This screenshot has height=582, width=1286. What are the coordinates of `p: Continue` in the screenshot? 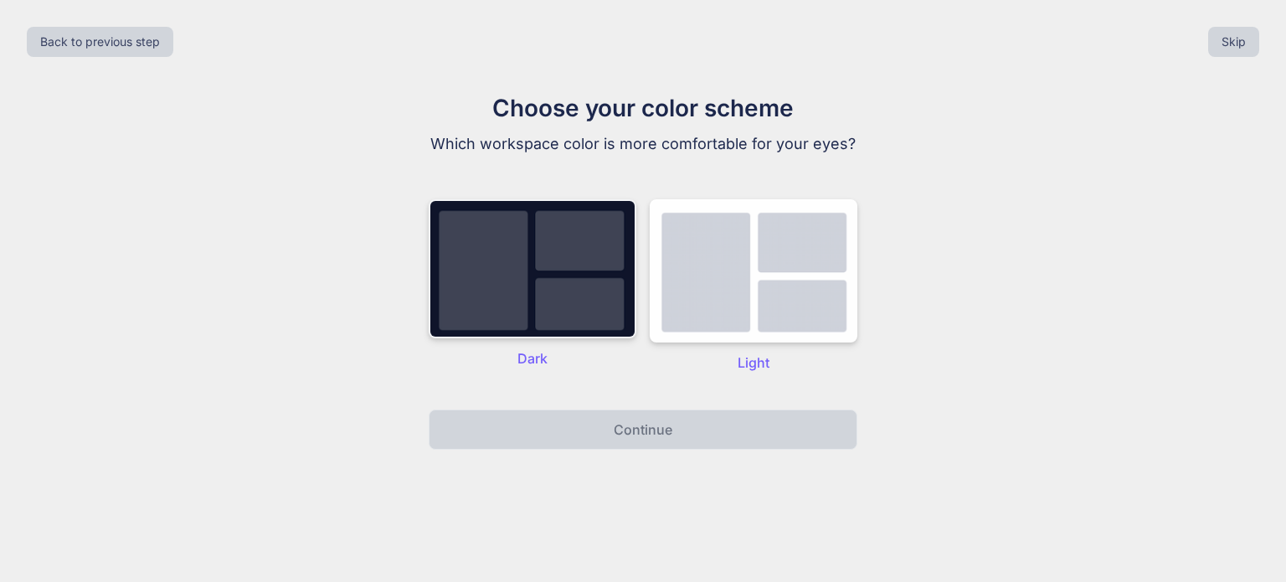 It's located at (643, 430).